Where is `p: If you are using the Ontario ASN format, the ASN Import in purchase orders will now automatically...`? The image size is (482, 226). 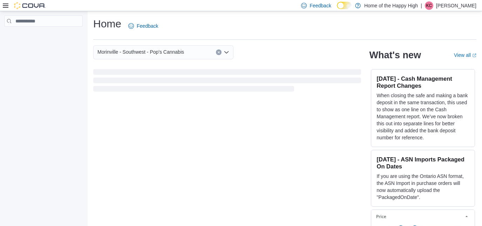 p: If you are using the Ontario ASN format, the ASN Import in purchase orders will now automatically... is located at coordinates (422, 186).